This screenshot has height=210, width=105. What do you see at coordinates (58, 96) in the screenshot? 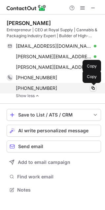
I see `a: Show less` at bounding box center [58, 96].